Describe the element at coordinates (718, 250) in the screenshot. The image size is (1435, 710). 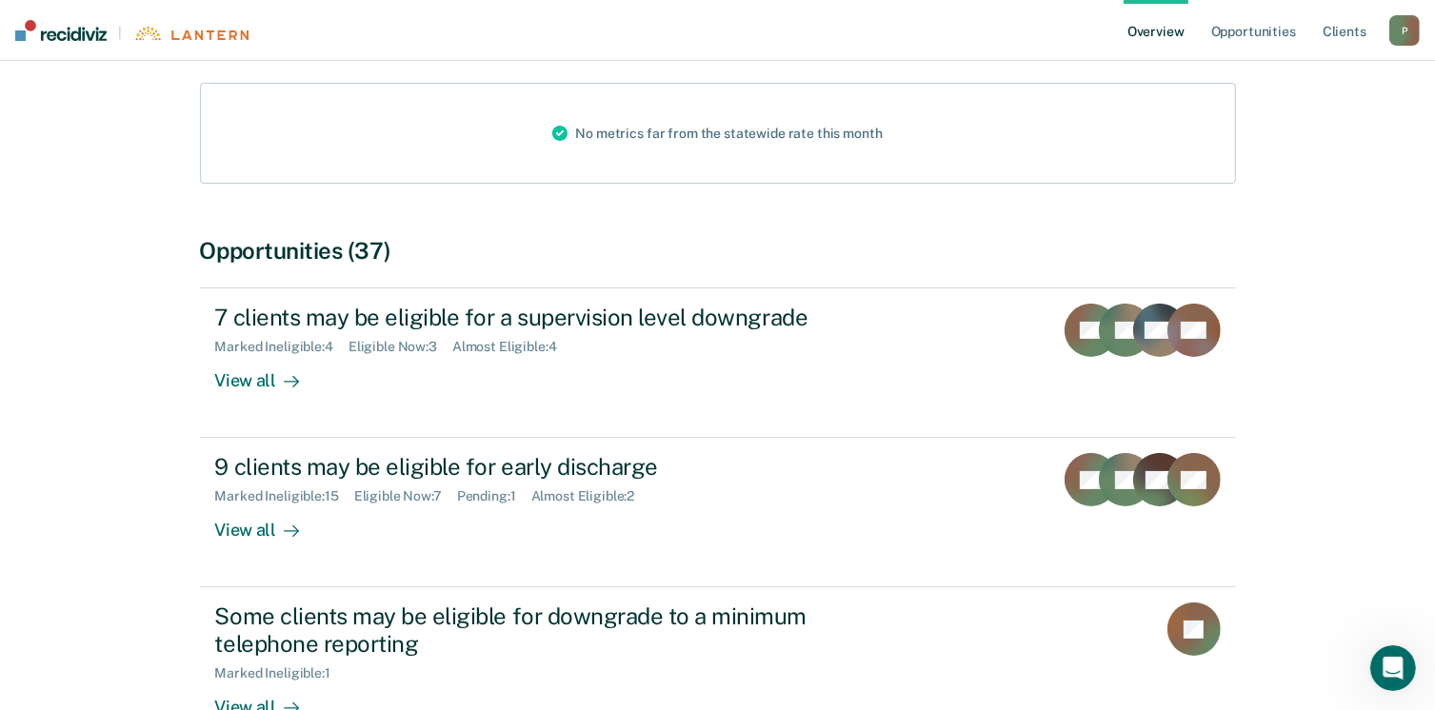
I see `div: Opportunities (37)` at that location.